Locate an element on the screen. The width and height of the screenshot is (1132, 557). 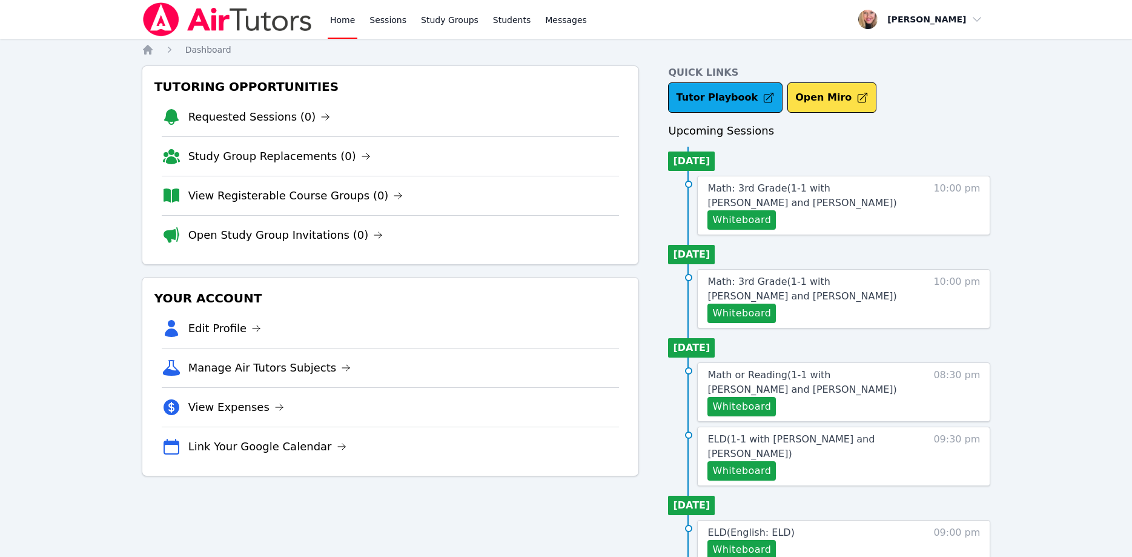
a: View Expenses is located at coordinates (236, 407).